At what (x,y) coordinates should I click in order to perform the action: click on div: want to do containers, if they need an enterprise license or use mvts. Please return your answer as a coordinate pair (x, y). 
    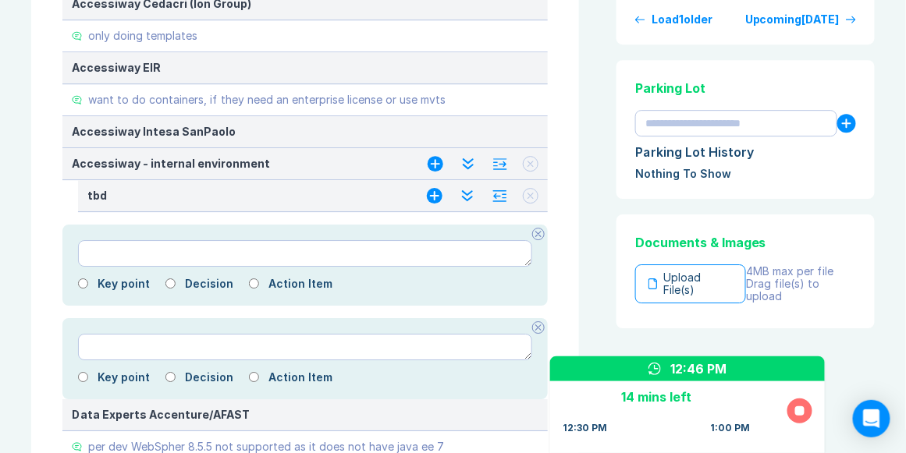
    Looking at the image, I should click on (267, 100).